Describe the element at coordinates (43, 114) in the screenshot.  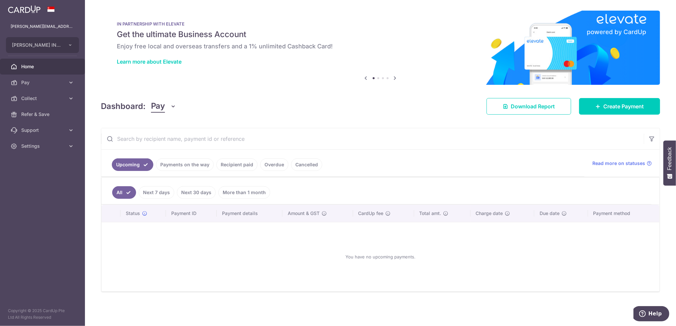
I see `span: Refer & Save` at that location.